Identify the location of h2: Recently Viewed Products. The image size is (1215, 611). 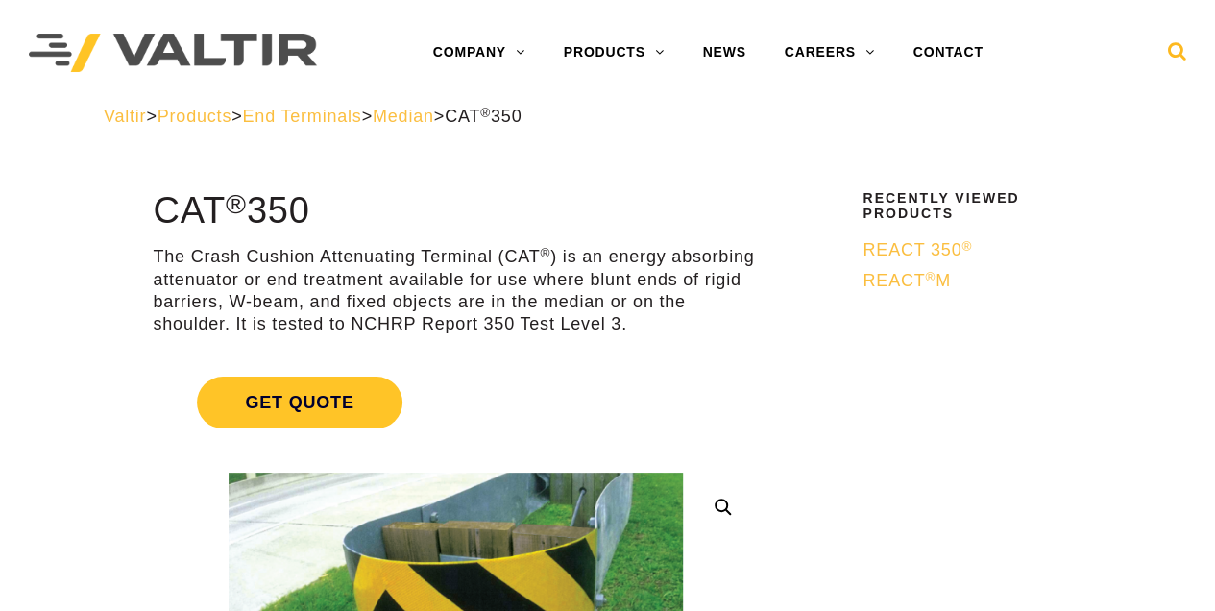
(980, 205).